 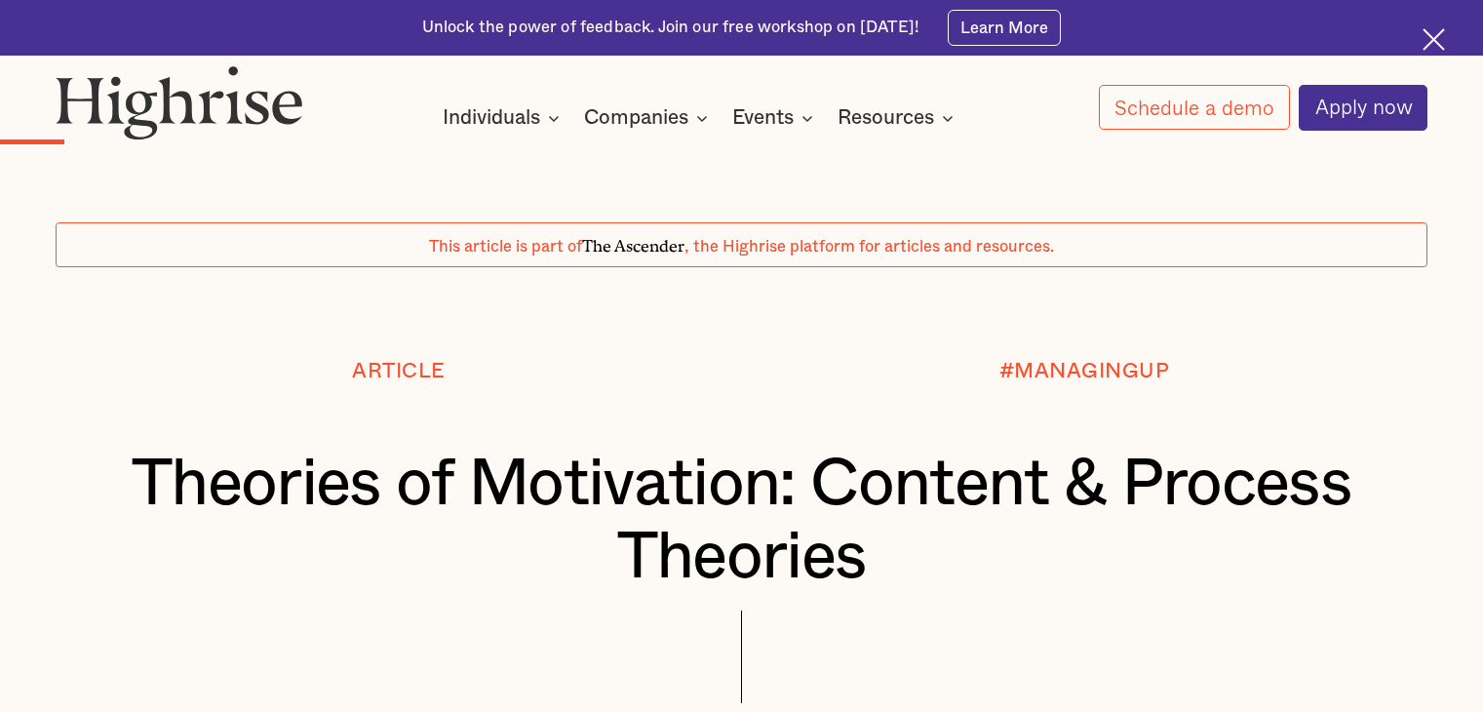 I want to click on img: Cross icon, so click(x=1433, y=39).